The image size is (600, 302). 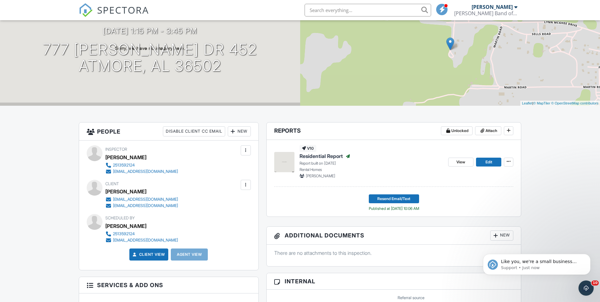 I want to click on input: Search everything..., so click(x=368, y=10).